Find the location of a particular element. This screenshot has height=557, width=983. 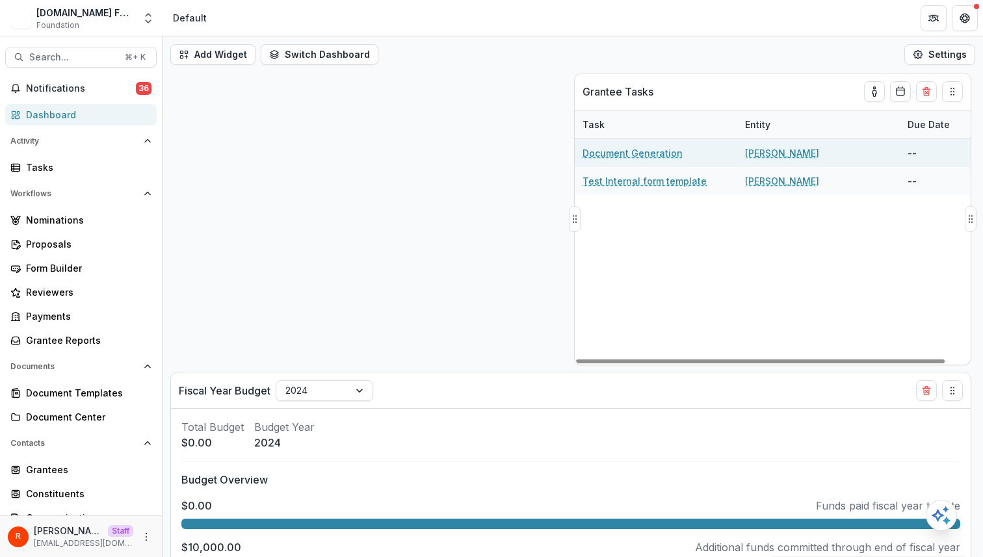

p: Budget Year is located at coordinates (284, 427).